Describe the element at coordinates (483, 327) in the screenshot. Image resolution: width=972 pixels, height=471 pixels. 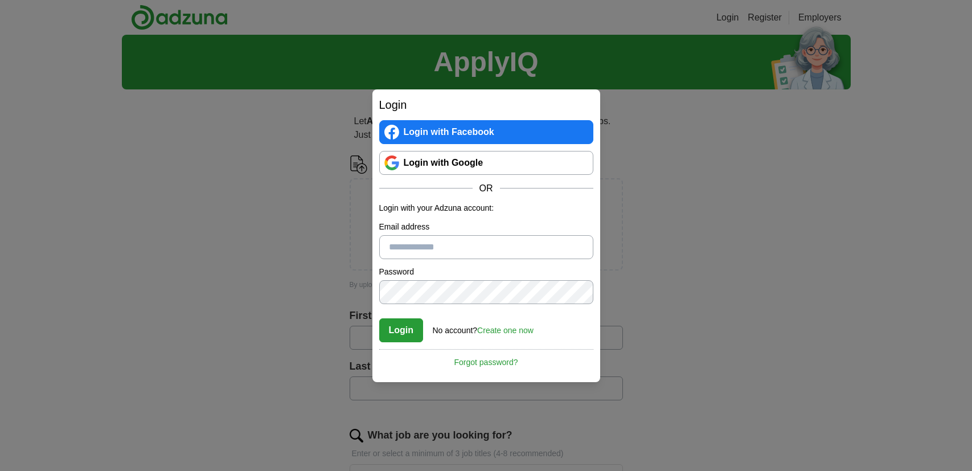
I see `div: No account?` at that location.